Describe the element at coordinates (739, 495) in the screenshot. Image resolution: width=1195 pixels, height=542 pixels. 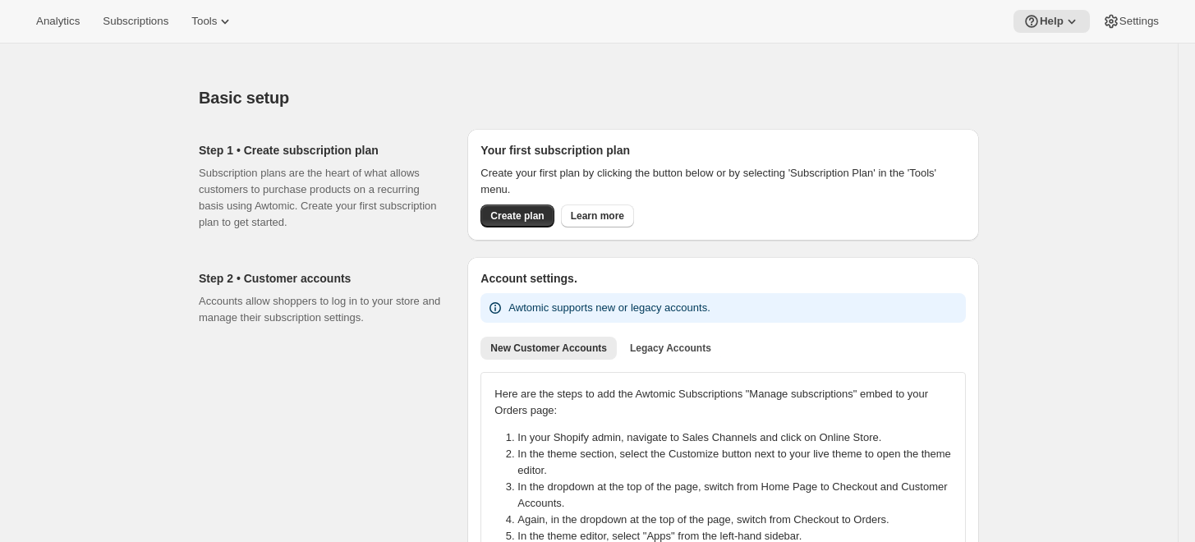
I see `li: In the dropdown at the top of the page, switch from Home Page to Checkout and Customer Accounts.` at that location.